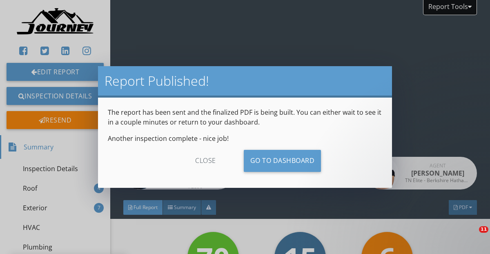 This screenshot has height=254, width=490. What do you see at coordinates (483, 229) in the screenshot?
I see `span: 11` at bounding box center [483, 229].